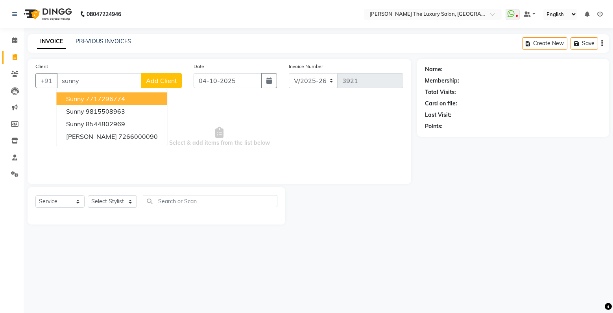 The width and height of the screenshot is (613, 313). Describe the element at coordinates (105, 124) in the screenshot. I see `ngb-highlight: 8544802969` at that location.